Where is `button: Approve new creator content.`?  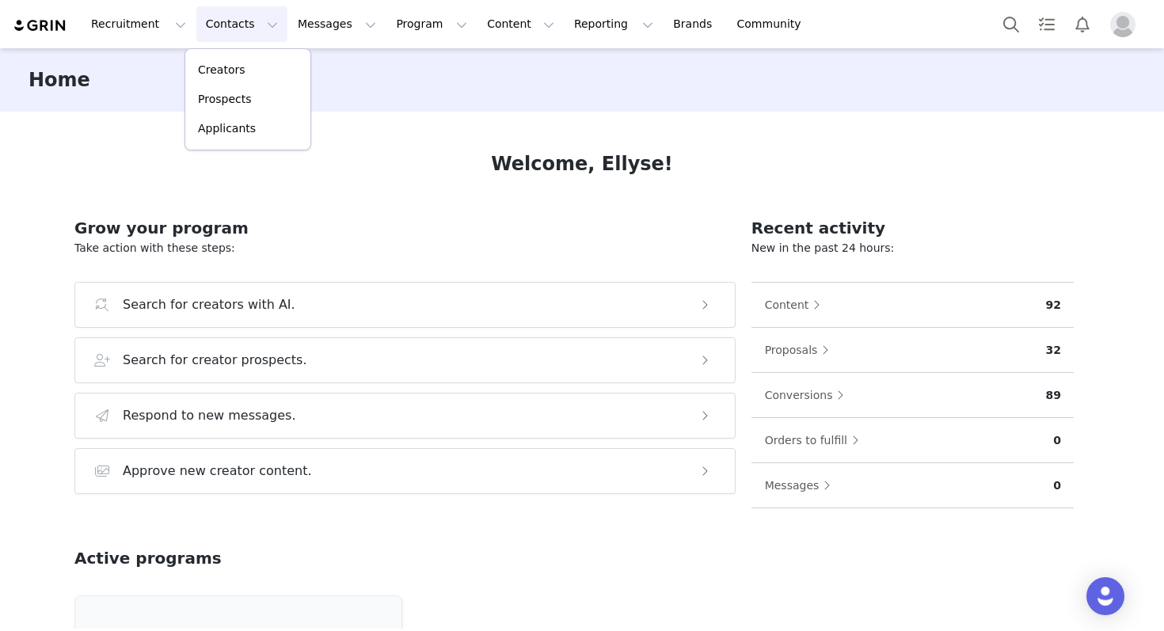 button: Approve new creator content. is located at coordinates (405, 471).